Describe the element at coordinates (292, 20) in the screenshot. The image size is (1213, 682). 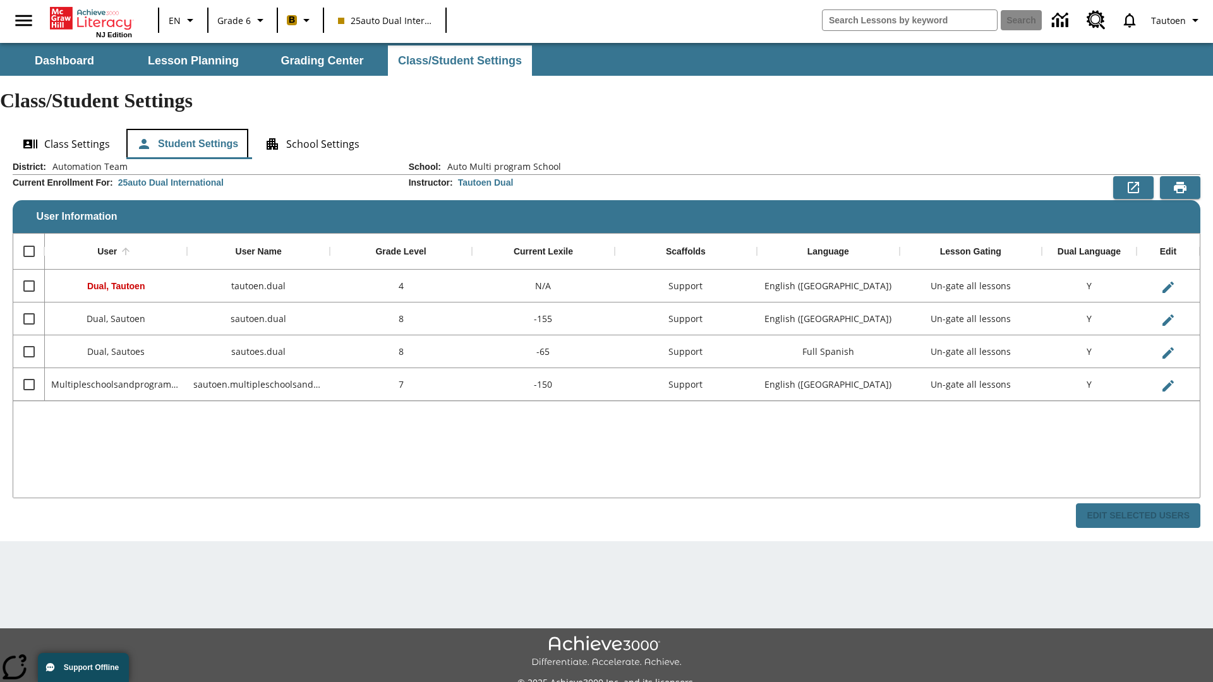
I see `span: B` at that location.